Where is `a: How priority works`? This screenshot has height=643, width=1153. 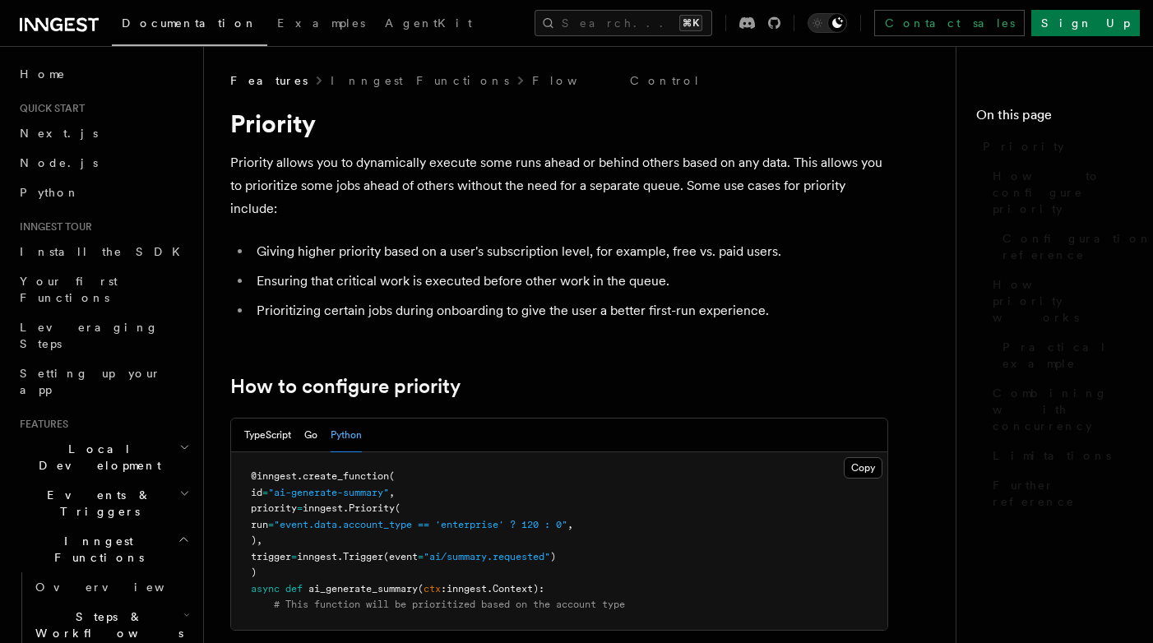
a: How priority works is located at coordinates (1059, 301).